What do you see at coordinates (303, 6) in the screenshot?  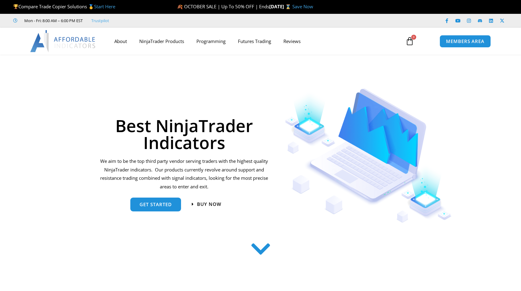 I see `a: Save Now` at bounding box center [303, 6].